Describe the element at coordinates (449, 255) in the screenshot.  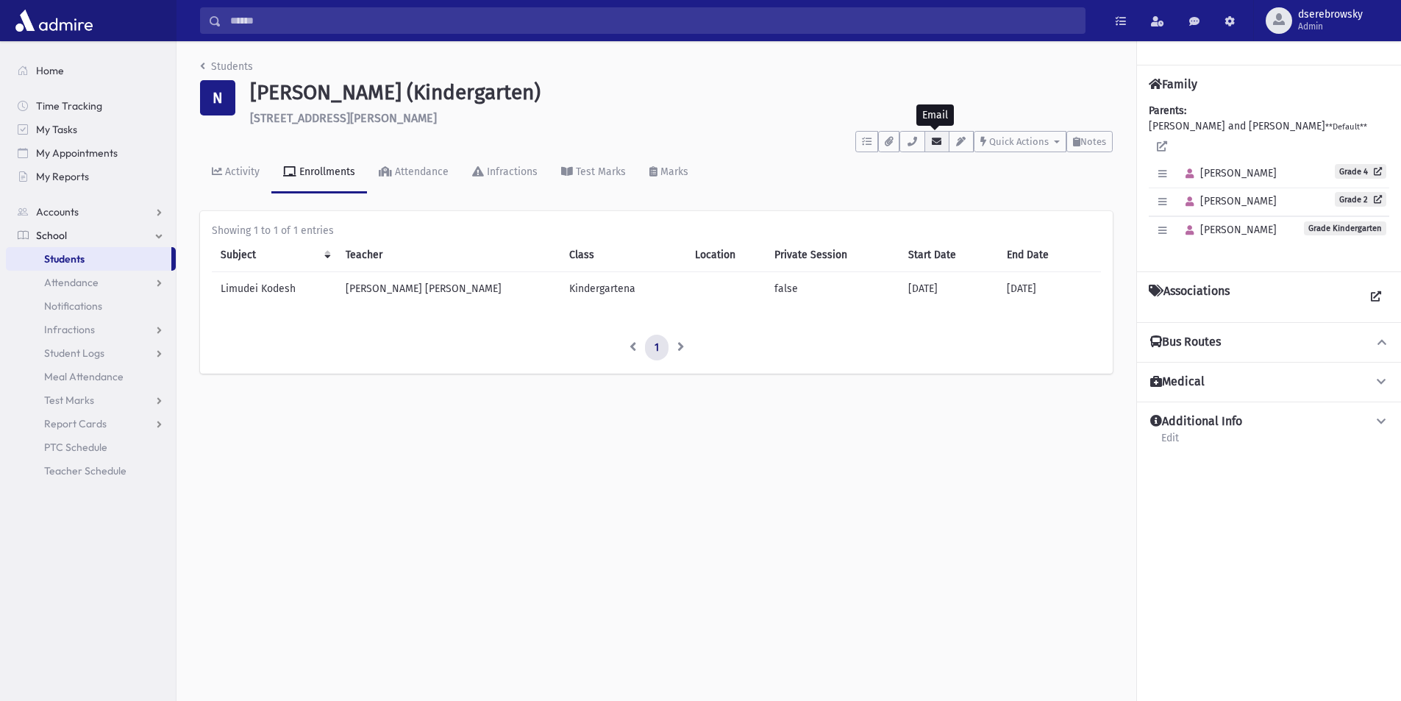
I see `th: Teacher` at that location.